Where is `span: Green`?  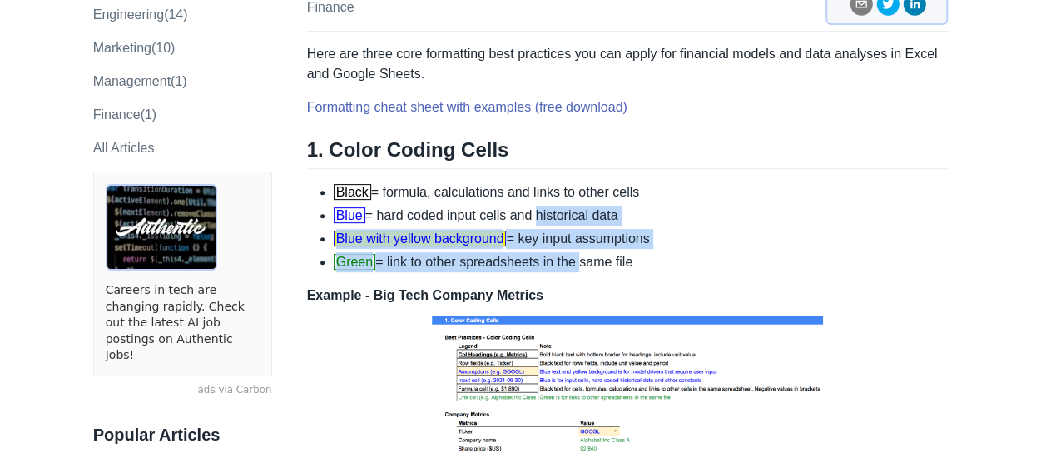 span: Green is located at coordinates (354, 261).